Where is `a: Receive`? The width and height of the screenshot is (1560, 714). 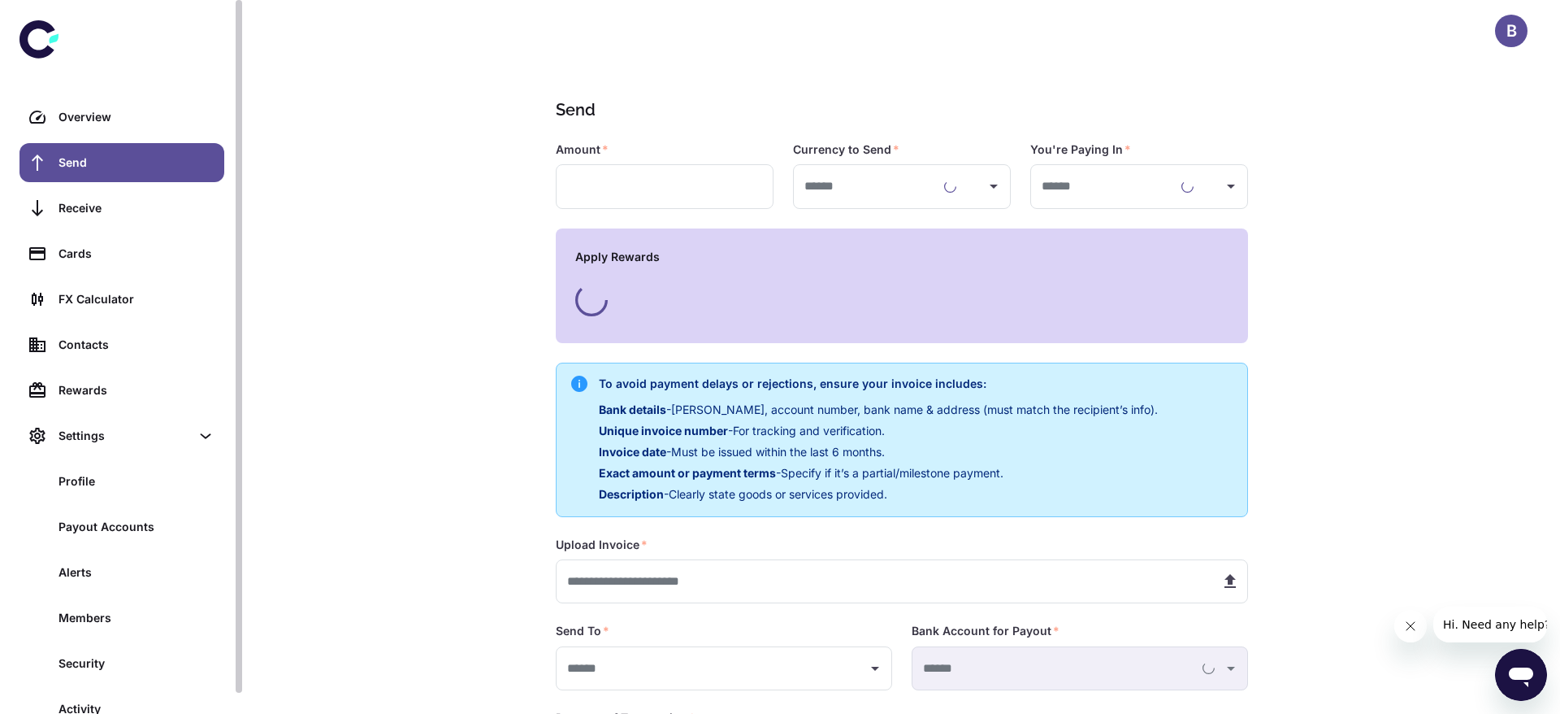
a: Receive is located at coordinates (122, 208).